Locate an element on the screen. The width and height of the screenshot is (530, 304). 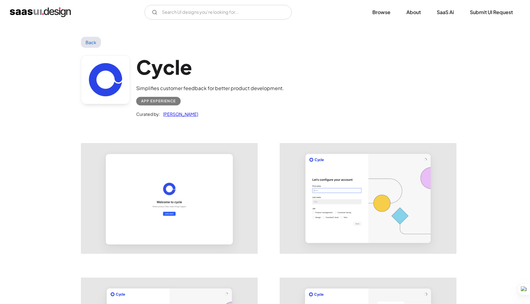
a: About is located at coordinates (413, 12).